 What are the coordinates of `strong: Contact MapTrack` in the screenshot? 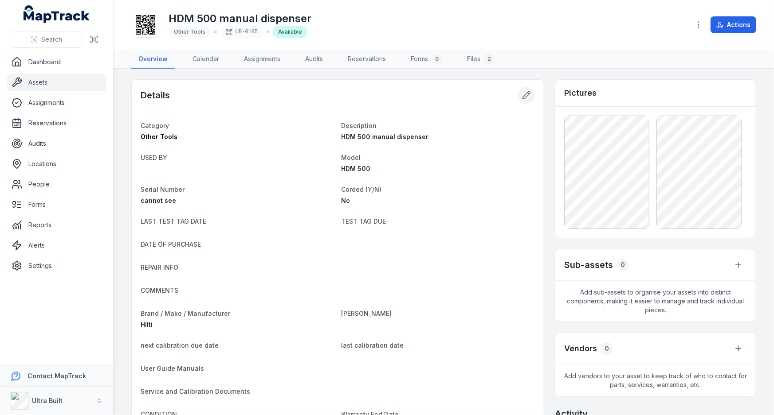 It's located at (57, 376).